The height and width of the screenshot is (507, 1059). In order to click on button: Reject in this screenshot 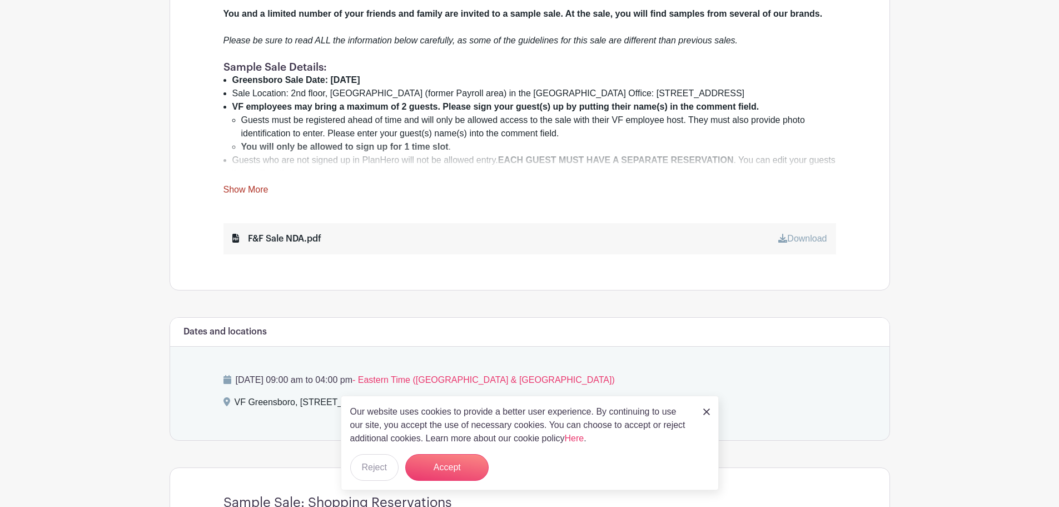, I will do `click(374, 467)`.